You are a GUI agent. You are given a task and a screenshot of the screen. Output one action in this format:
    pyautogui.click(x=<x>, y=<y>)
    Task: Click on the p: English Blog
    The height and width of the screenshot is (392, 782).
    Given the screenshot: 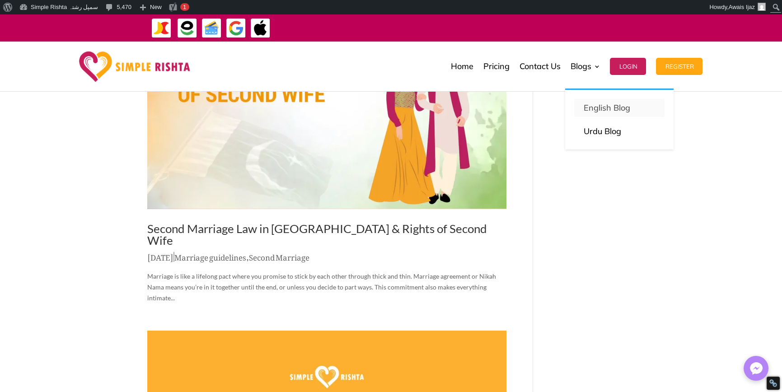 What is the action you would take?
    pyautogui.click(x=619, y=108)
    